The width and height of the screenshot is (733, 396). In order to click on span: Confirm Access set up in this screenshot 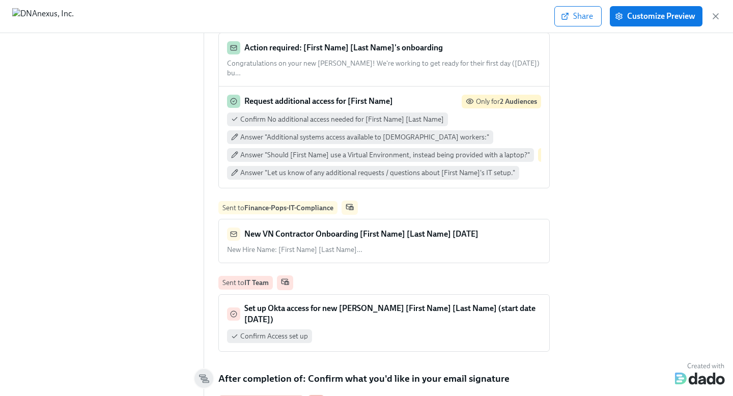, I will do `click(274, 336)`.